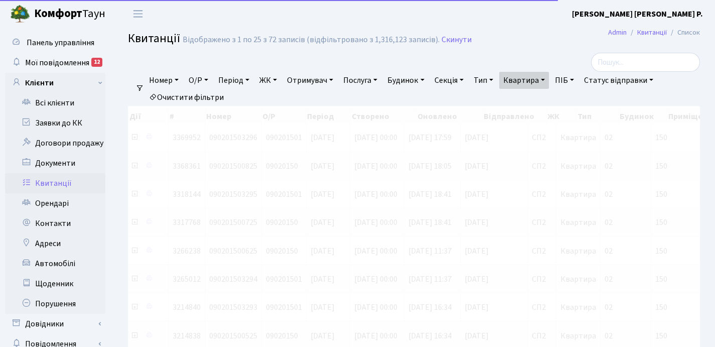 This screenshot has width=715, height=347. I want to click on img: logo.png, so click(20, 14).